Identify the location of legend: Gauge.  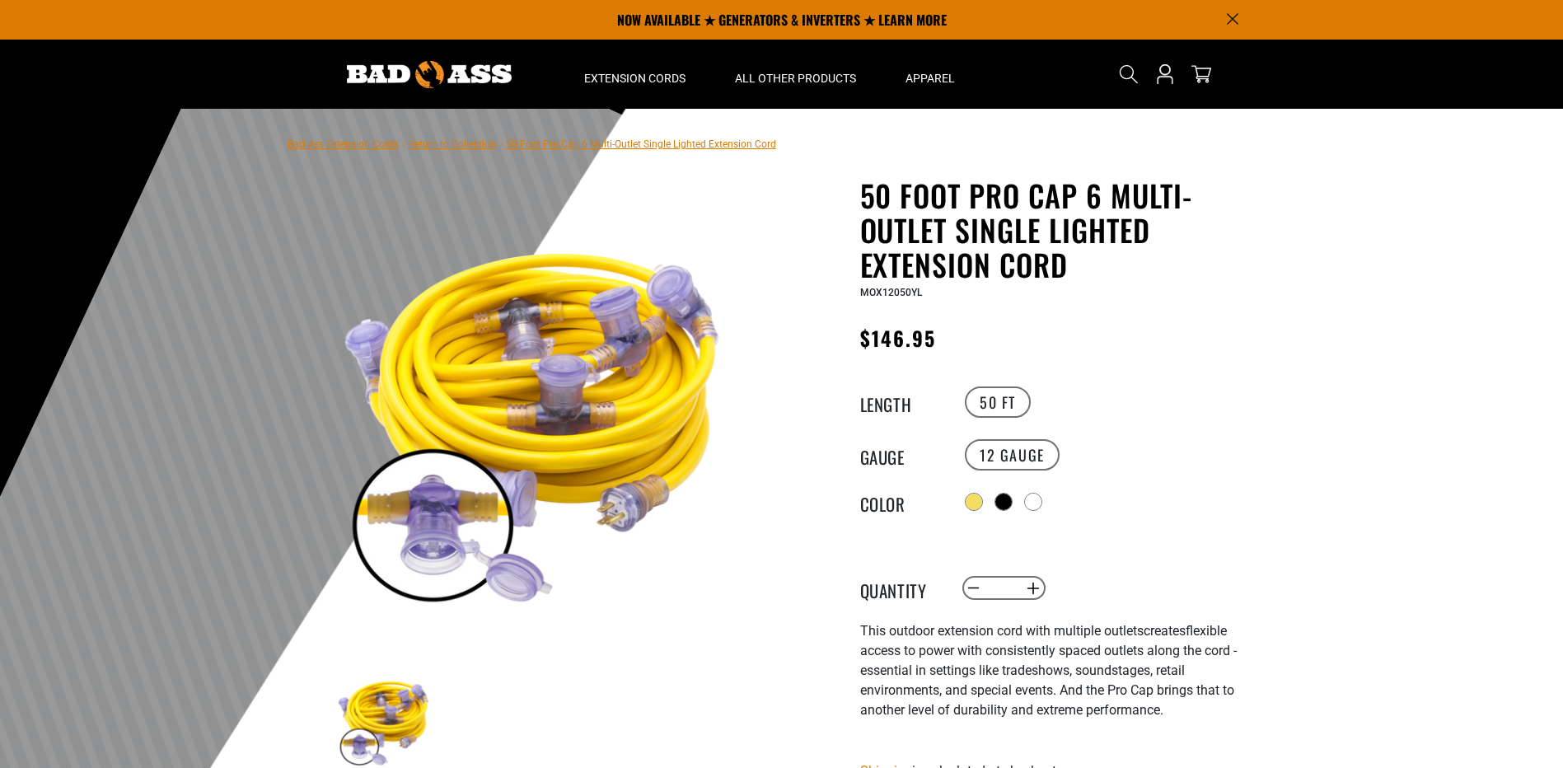
(901, 455).